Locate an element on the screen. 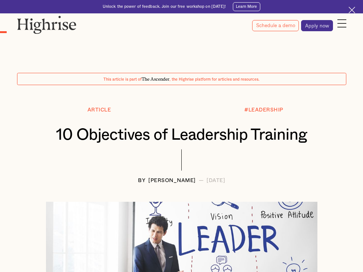  span: , the Highrise platform for articles and resources. is located at coordinates (214, 79).